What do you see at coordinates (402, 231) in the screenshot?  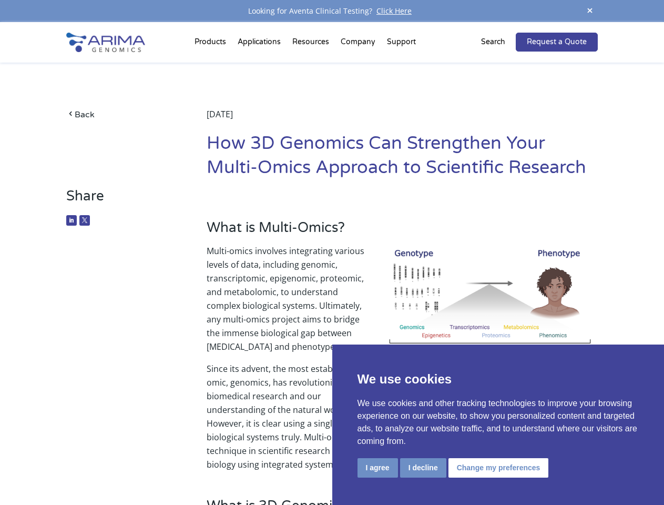 I see `h3: What is Multi-Omics?` at bounding box center [402, 231].